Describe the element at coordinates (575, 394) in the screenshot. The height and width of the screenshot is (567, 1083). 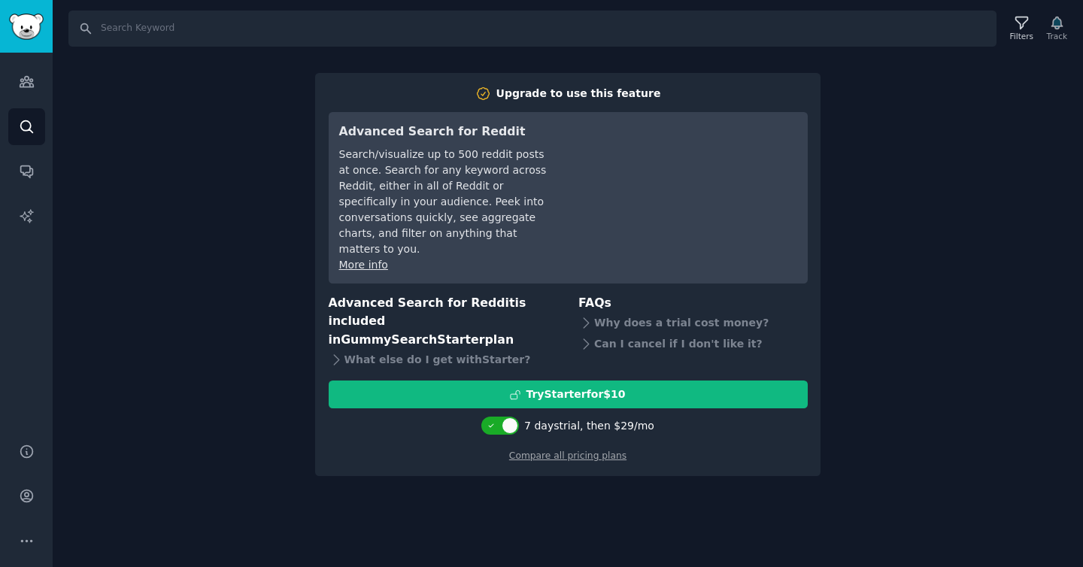
I see `div: Try Starter for $10` at that location.